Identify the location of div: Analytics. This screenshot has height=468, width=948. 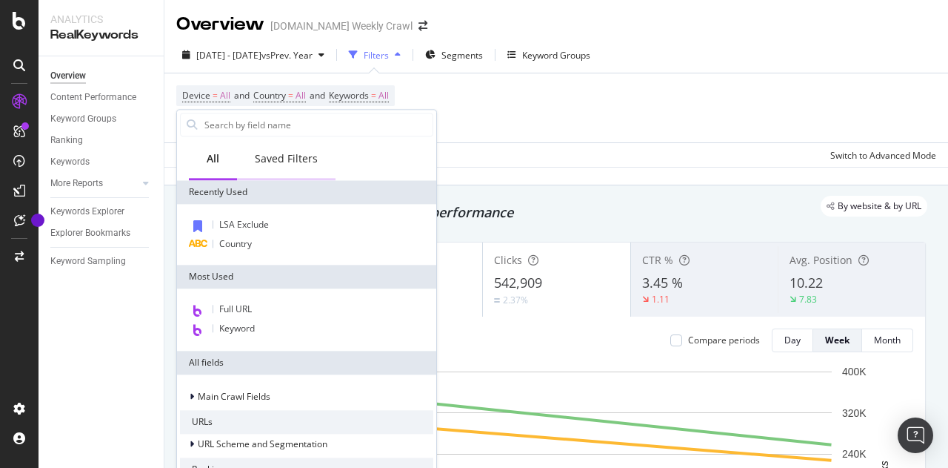
(101, 19).